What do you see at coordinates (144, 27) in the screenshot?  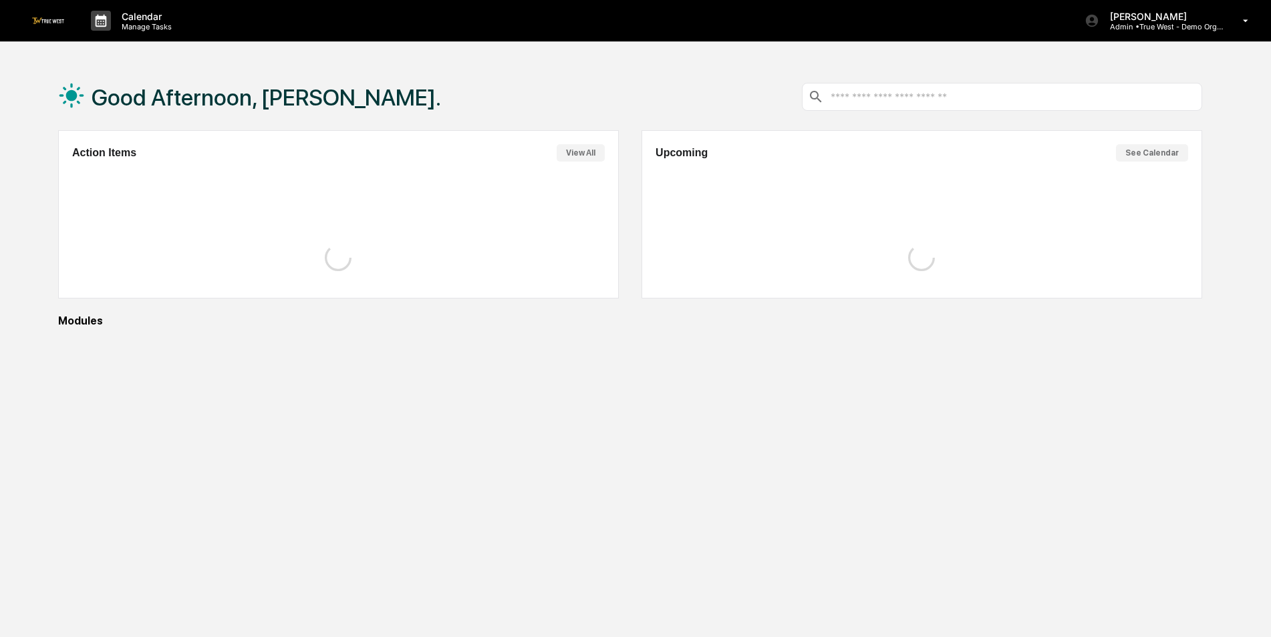 I see `p: Manage Tasks` at bounding box center [144, 27].